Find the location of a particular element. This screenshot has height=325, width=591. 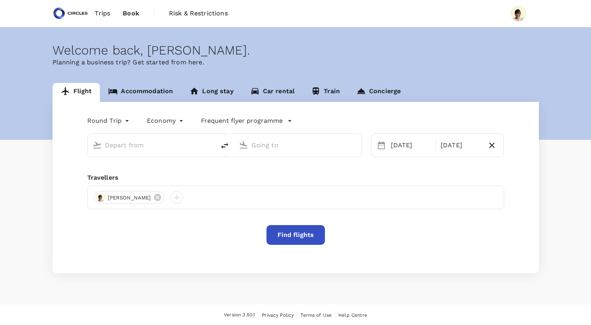

span: Book is located at coordinates (131, 13).